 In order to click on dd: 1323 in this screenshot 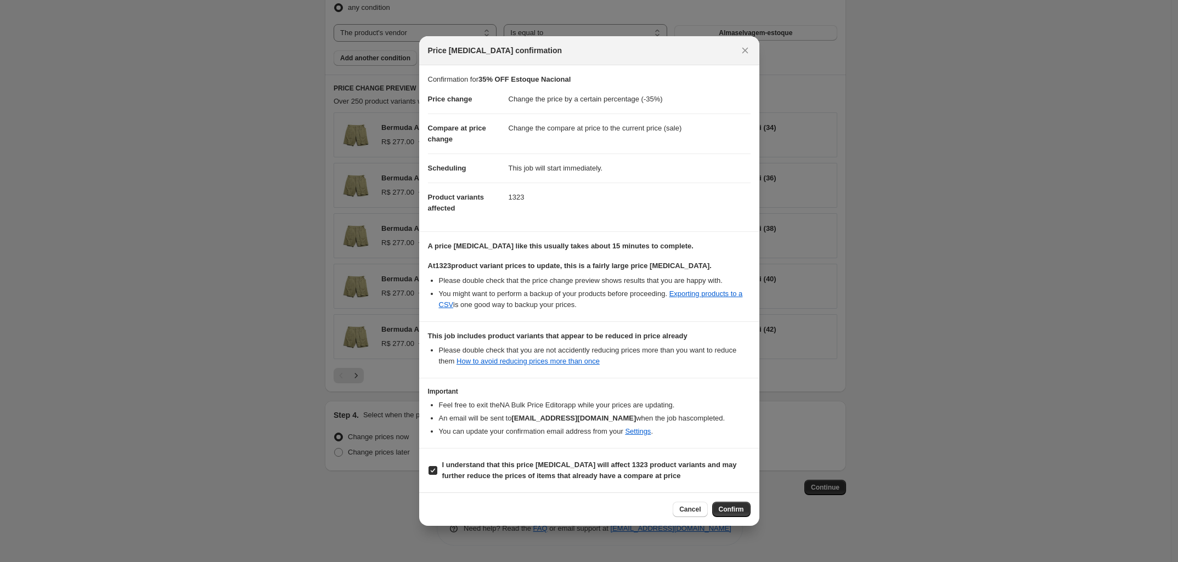, I will do `click(629, 197)`.